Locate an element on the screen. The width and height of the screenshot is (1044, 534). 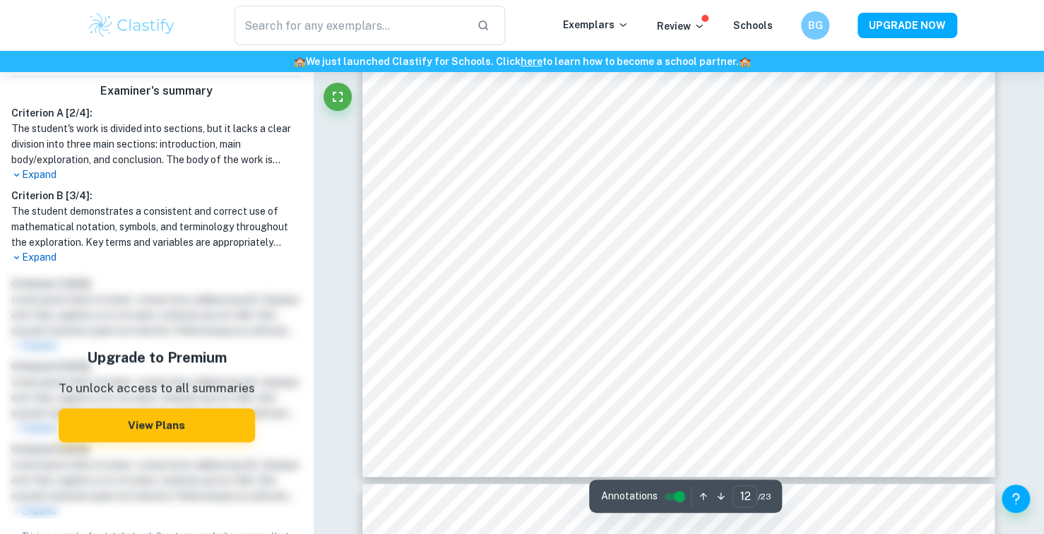
h6: Examiner's summary is located at coordinates (156, 91).